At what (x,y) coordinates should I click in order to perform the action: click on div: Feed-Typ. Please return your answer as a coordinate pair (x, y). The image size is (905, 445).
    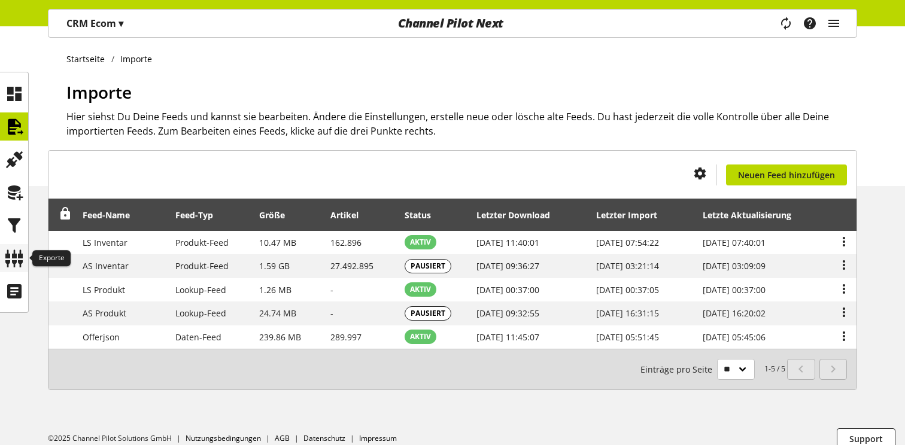
    Looking at the image, I should click on (200, 215).